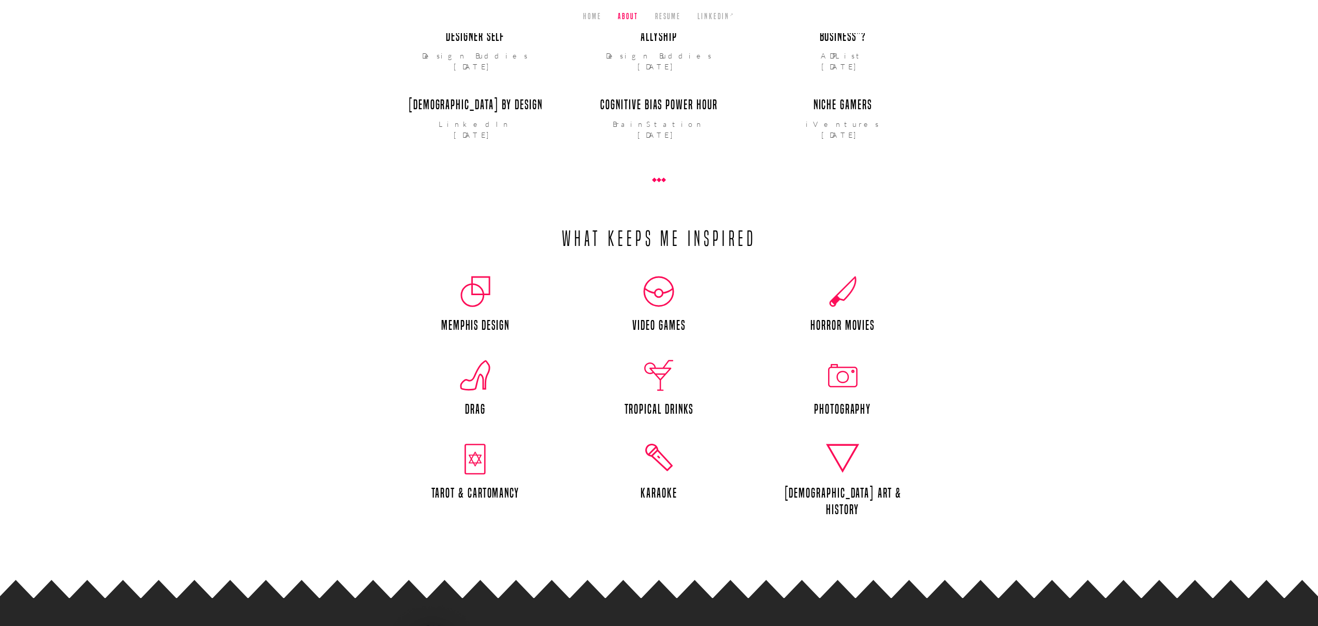 This screenshot has height=626, width=1318. What do you see at coordinates (843, 326) in the screenshot?
I see `h3: Horror Movies` at bounding box center [843, 326].